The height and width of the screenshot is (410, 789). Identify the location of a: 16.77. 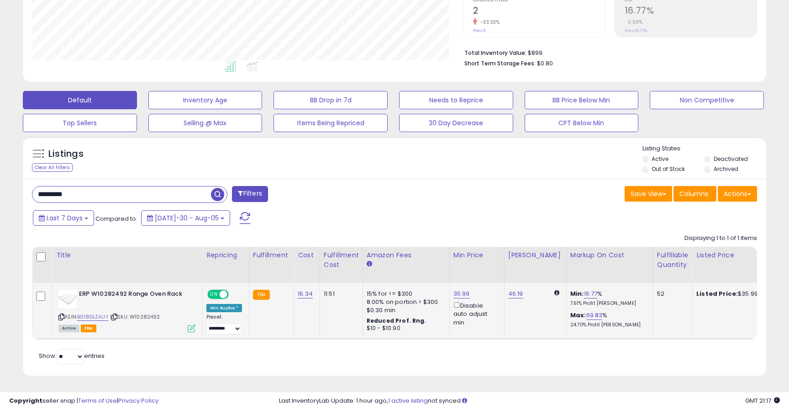
(591, 294).